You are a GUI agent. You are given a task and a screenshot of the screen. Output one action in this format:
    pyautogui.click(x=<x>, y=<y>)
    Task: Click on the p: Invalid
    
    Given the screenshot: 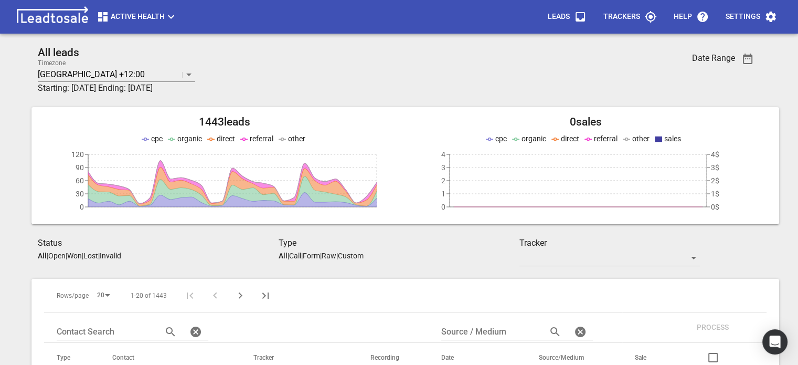 What is the action you would take?
    pyautogui.click(x=110, y=256)
    